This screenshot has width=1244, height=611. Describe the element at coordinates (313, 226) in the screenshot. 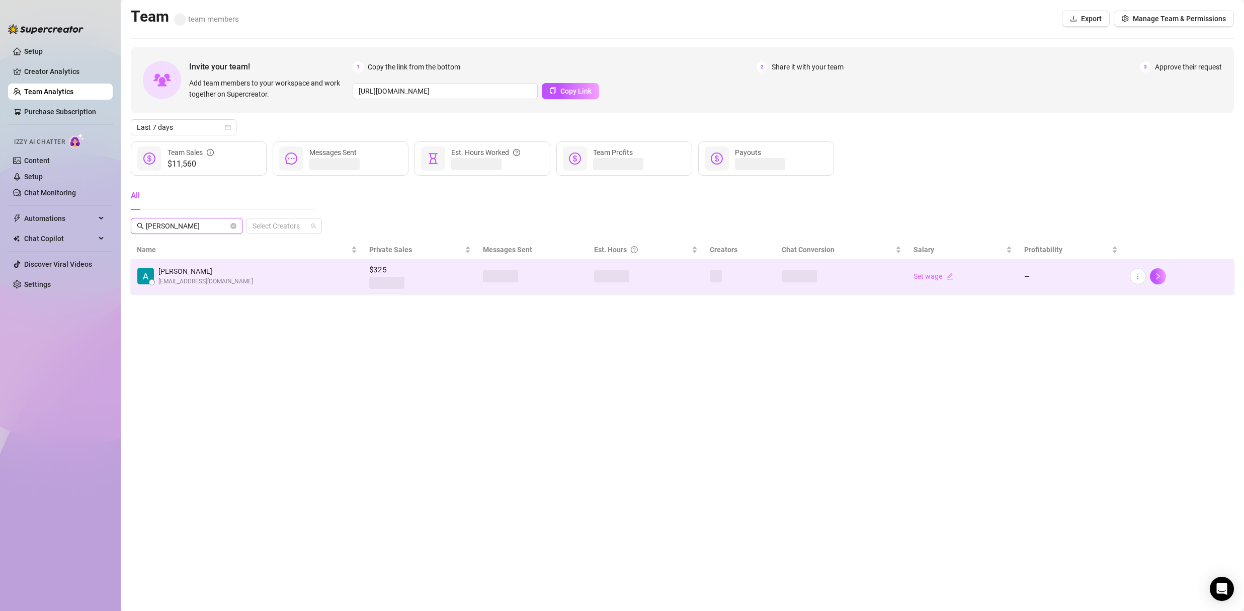

I see `span: team` at that location.